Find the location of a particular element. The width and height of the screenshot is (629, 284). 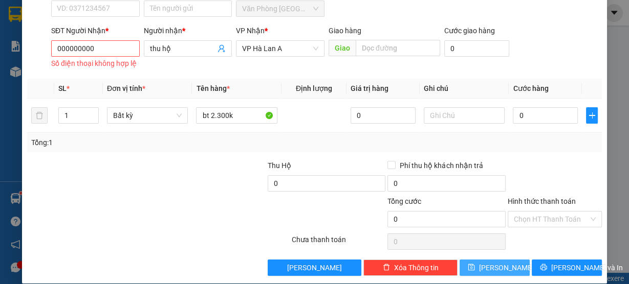

span: Tổng cước is located at coordinates (404, 202).